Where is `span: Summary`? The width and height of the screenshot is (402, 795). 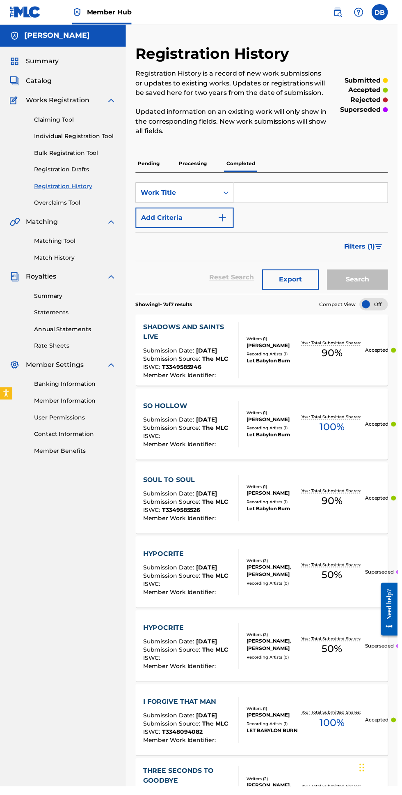 span: Summary is located at coordinates (43, 62).